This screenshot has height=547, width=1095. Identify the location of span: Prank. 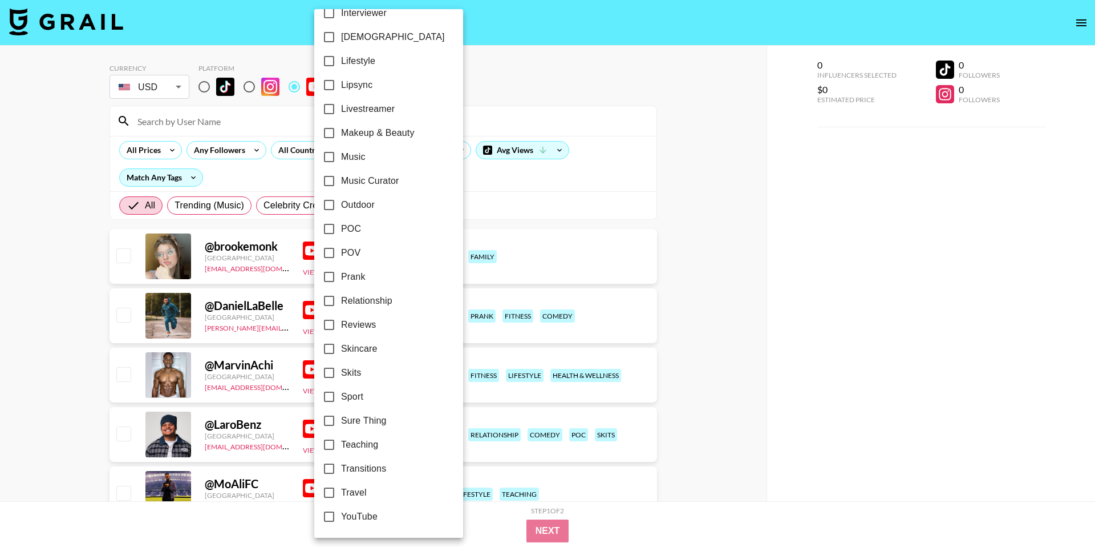
(353, 277).